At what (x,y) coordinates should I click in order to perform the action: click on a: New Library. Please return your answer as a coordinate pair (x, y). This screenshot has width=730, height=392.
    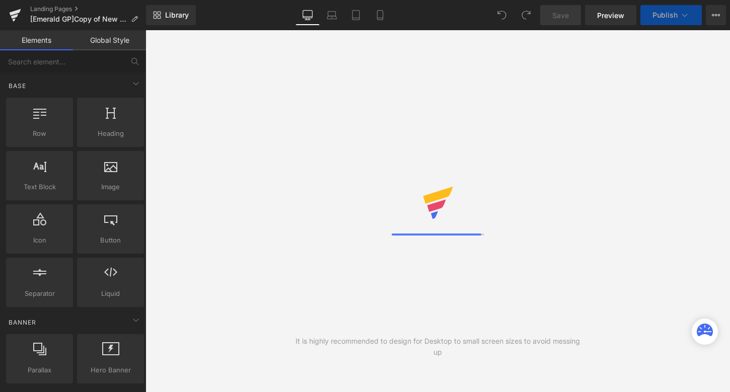
    Looking at the image, I should click on (171, 15).